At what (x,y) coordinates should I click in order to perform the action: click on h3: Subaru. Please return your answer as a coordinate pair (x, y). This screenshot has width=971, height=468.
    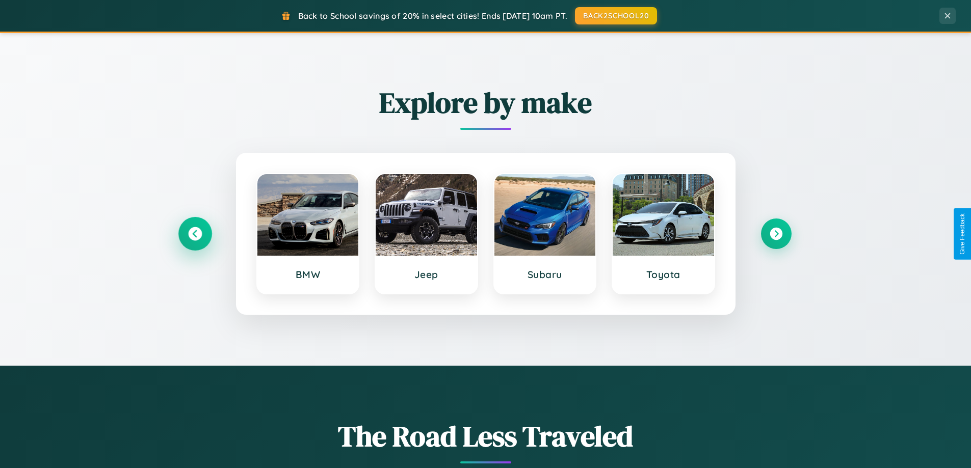
    Looking at the image, I should click on (545, 275).